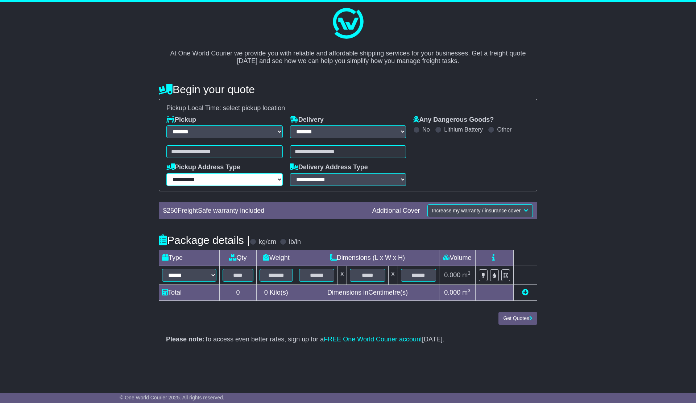 The height and width of the screenshot is (403, 696). What do you see at coordinates (504, 129) in the screenshot?
I see `label: Other` at bounding box center [504, 129].